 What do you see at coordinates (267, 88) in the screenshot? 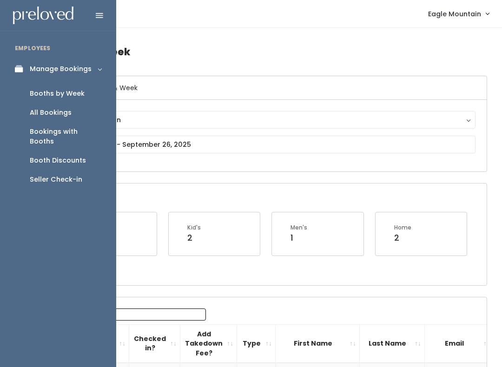
I see `h6: Select Location & Week` at bounding box center [267, 88].